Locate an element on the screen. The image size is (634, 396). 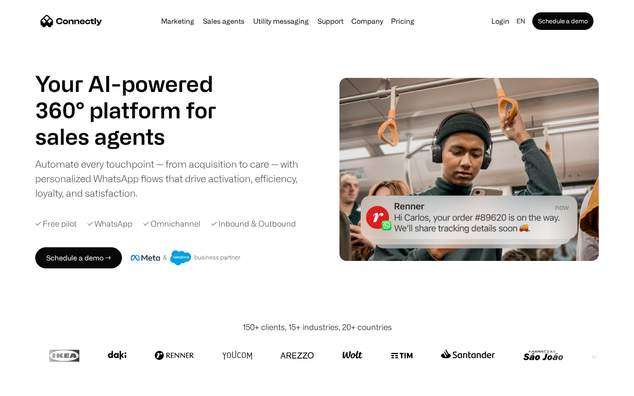
div: ✓ Free pilot is located at coordinates (56, 224).